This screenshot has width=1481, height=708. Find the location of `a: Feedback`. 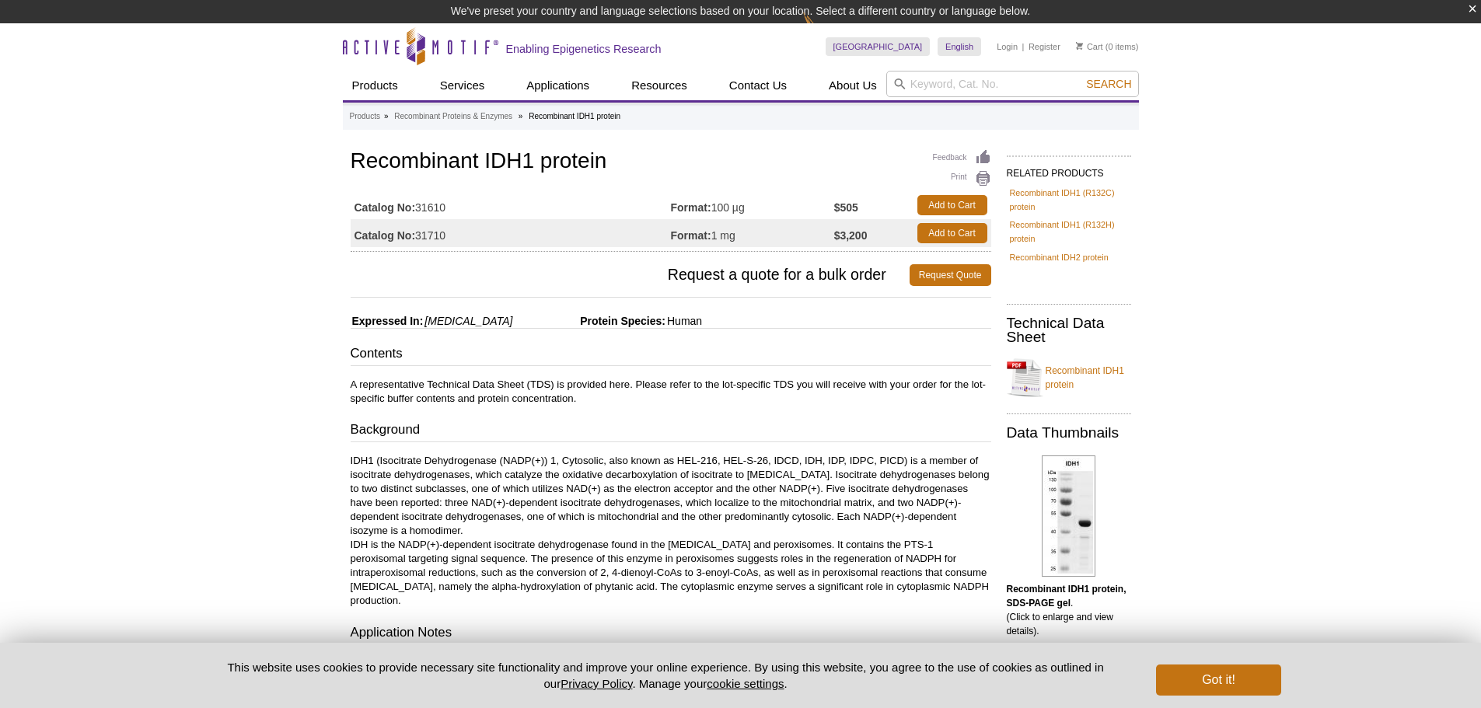

a: Feedback is located at coordinates (962, 158).